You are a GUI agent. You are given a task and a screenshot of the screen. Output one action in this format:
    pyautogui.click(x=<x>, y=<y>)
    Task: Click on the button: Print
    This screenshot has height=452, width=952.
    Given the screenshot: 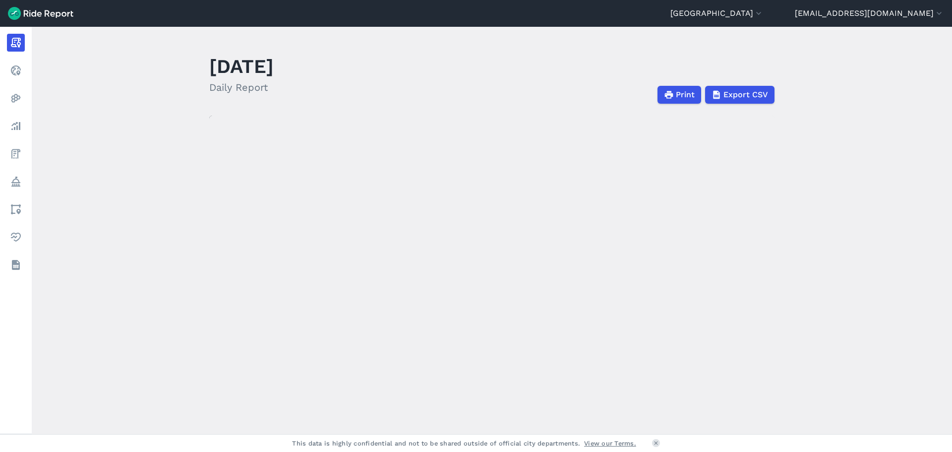 What is the action you would take?
    pyautogui.click(x=679, y=95)
    